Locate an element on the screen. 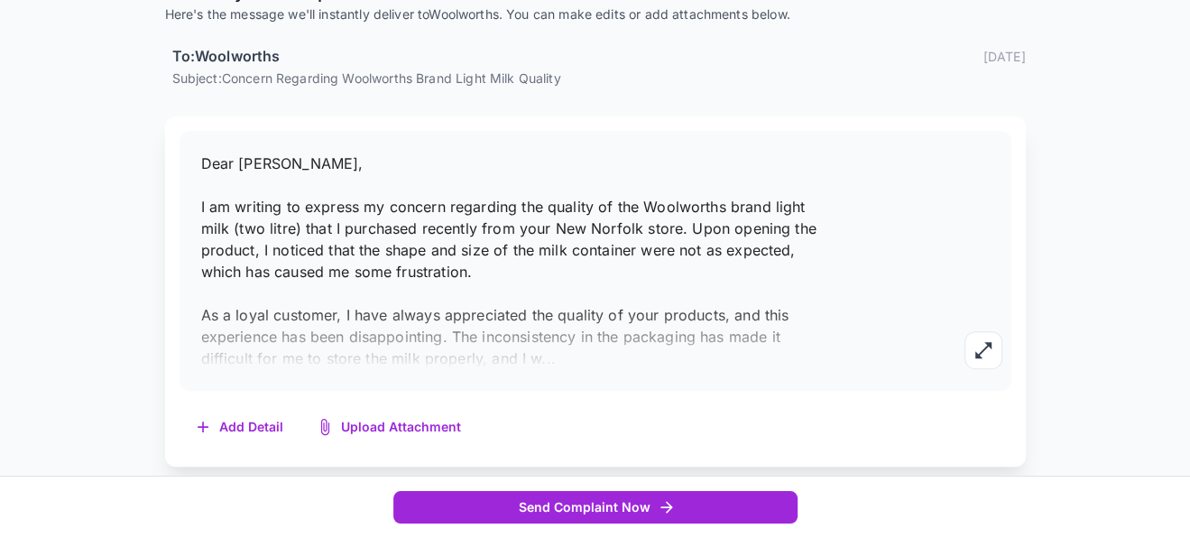 This screenshot has width=1190, height=538. p: Subject: Concern Regarding Woolworths Brand Light Milk Quality is located at coordinates (599, 78).